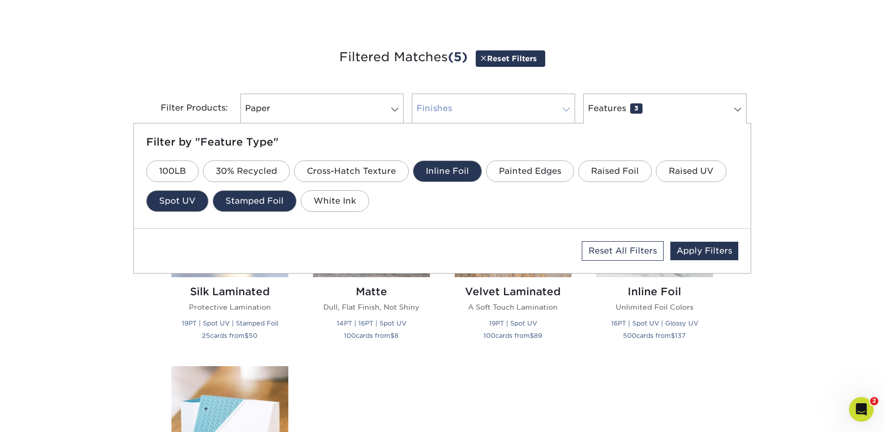 The height and width of the screenshot is (432, 884). I want to click on a: Cross-Hatch Texture, so click(351, 171).